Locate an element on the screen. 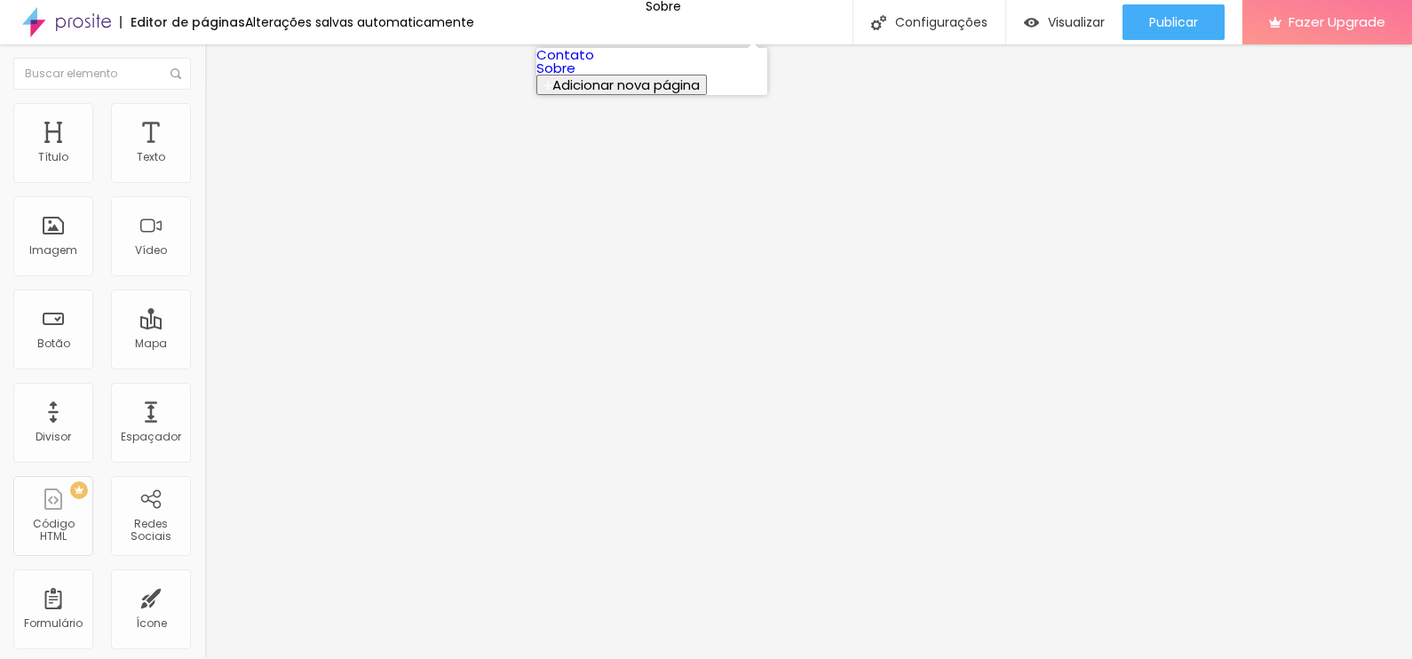 Image resolution: width=1412 pixels, height=659 pixels. div: Título is located at coordinates (53, 157).